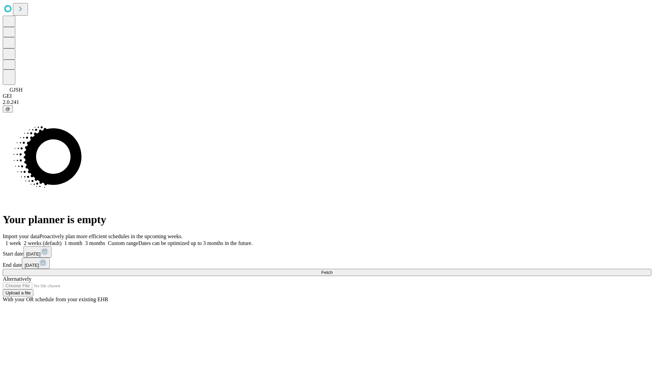 Image resolution: width=654 pixels, height=368 pixels. What do you see at coordinates (123, 243) in the screenshot?
I see `span: Custom range` at bounding box center [123, 243].